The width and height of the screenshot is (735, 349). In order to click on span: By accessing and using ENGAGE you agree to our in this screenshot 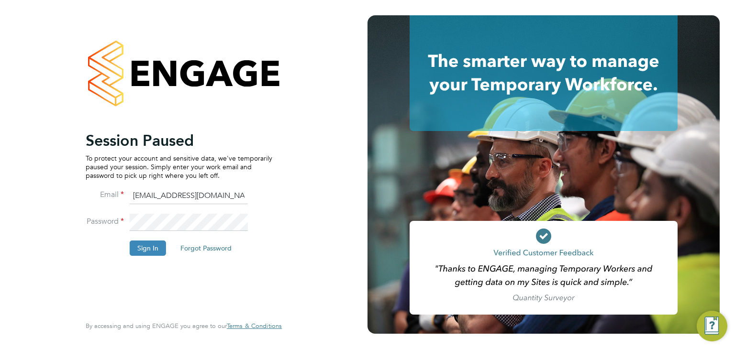, I will do `click(184, 326)`.